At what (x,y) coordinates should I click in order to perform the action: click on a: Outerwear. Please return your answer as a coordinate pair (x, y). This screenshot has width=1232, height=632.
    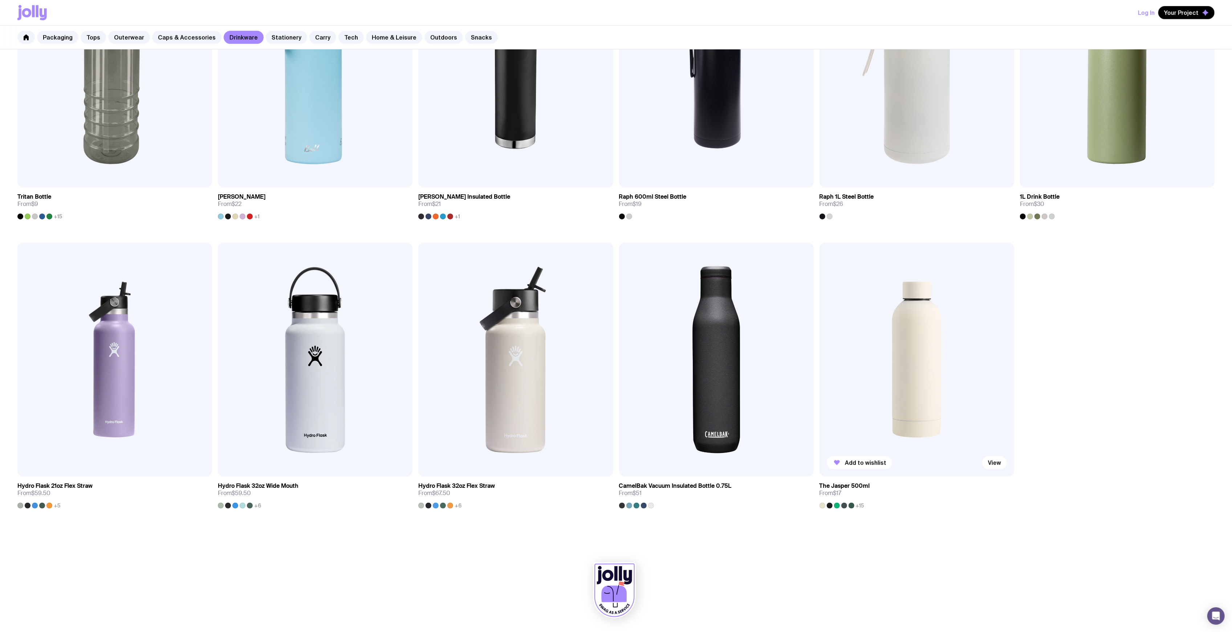
    Looking at the image, I should click on (129, 37).